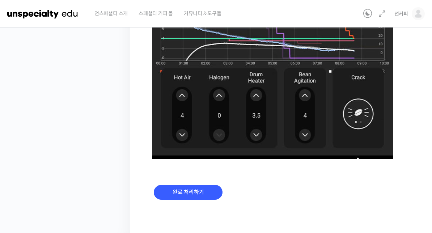 The width and height of the screenshot is (432, 233). Describe the element at coordinates (188, 192) in the screenshot. I see `input: 완료 처리하기` at that location.